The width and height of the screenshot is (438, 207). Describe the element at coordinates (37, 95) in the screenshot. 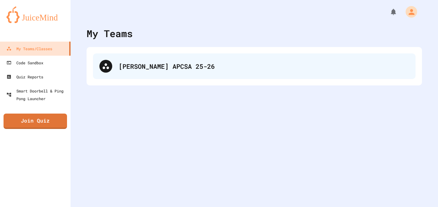

I see `div: Smart Doorbell & Ping Pong Launcher` at that location.